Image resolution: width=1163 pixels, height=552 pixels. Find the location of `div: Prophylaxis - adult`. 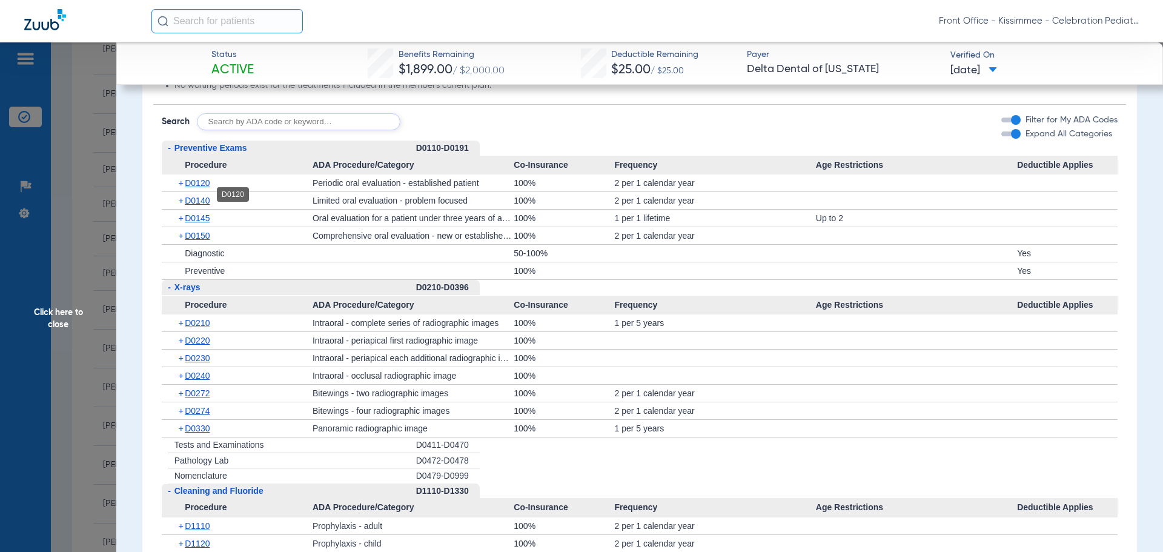

div: Prophylaxis - adult is located at coordinates (413, 526).